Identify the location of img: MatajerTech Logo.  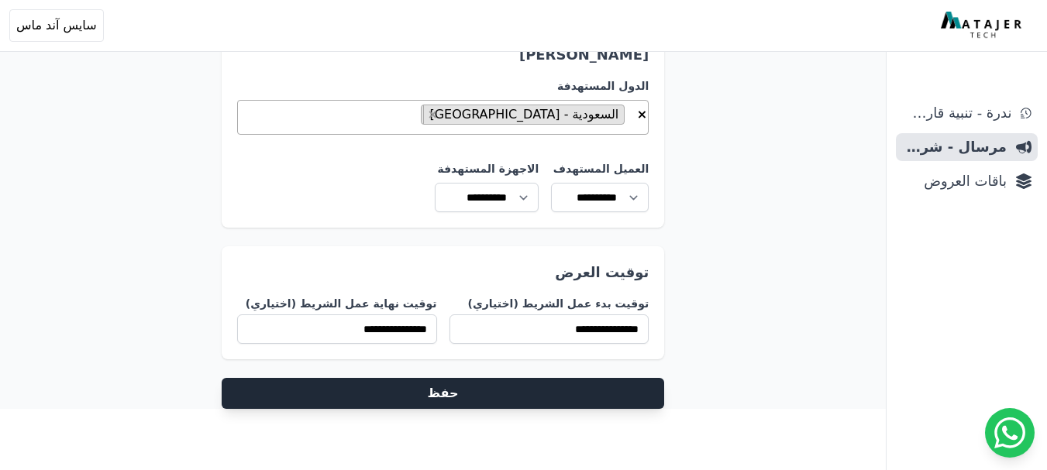
(982, 26).